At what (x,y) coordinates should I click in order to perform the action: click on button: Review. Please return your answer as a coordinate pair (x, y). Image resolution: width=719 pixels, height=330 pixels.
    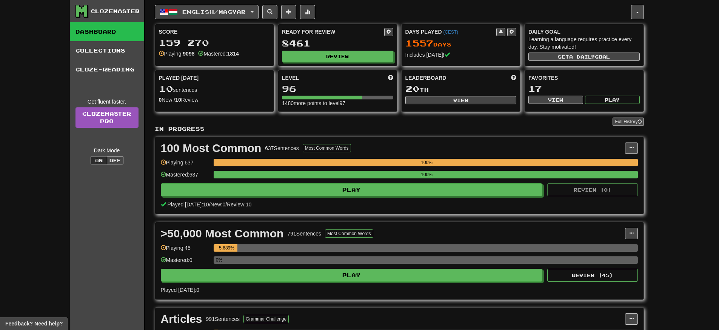
    Looking at the image, I should click on (337, 56).